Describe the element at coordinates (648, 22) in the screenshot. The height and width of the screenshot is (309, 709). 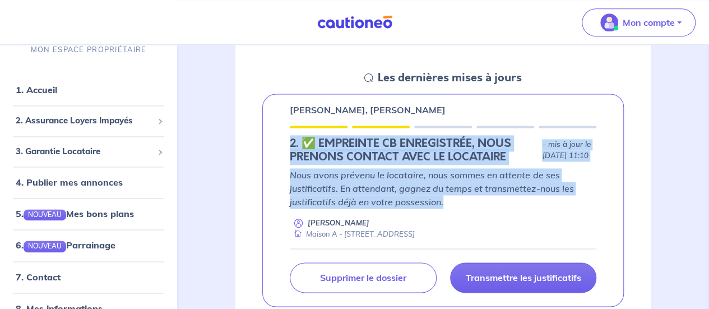
I see `p: Mon compte` at that location.